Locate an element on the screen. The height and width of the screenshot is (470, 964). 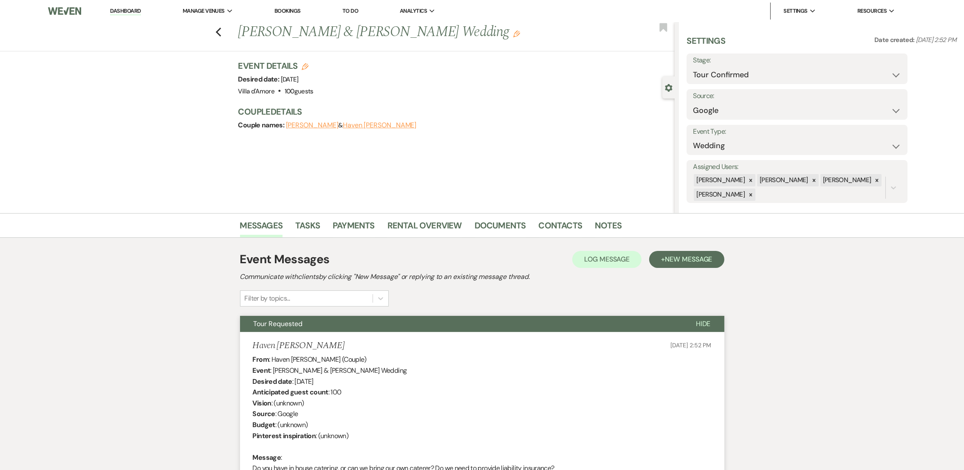
a: Messages is located at coordinates (261, 228).